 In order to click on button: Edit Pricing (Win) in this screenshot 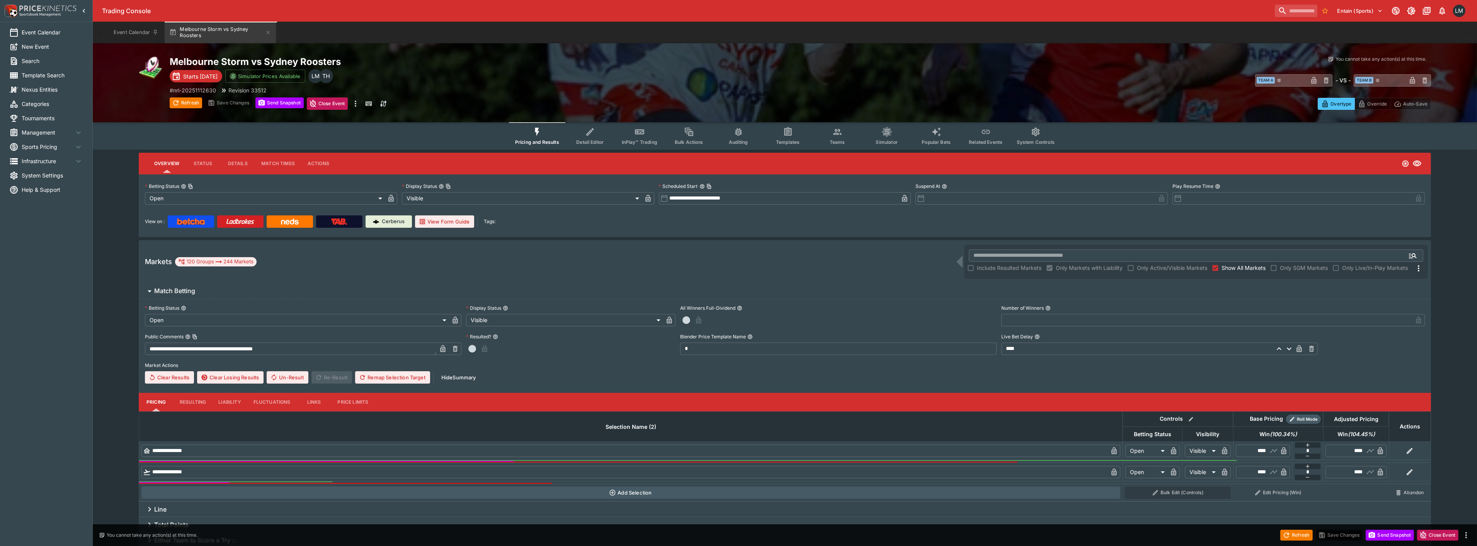, I will do `click(1278, 492)`.